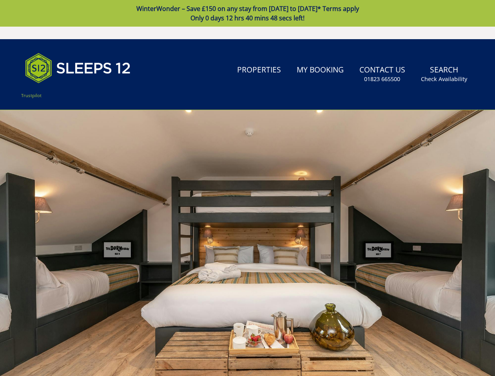  I want to click on a: Properties, so click(259, 70).